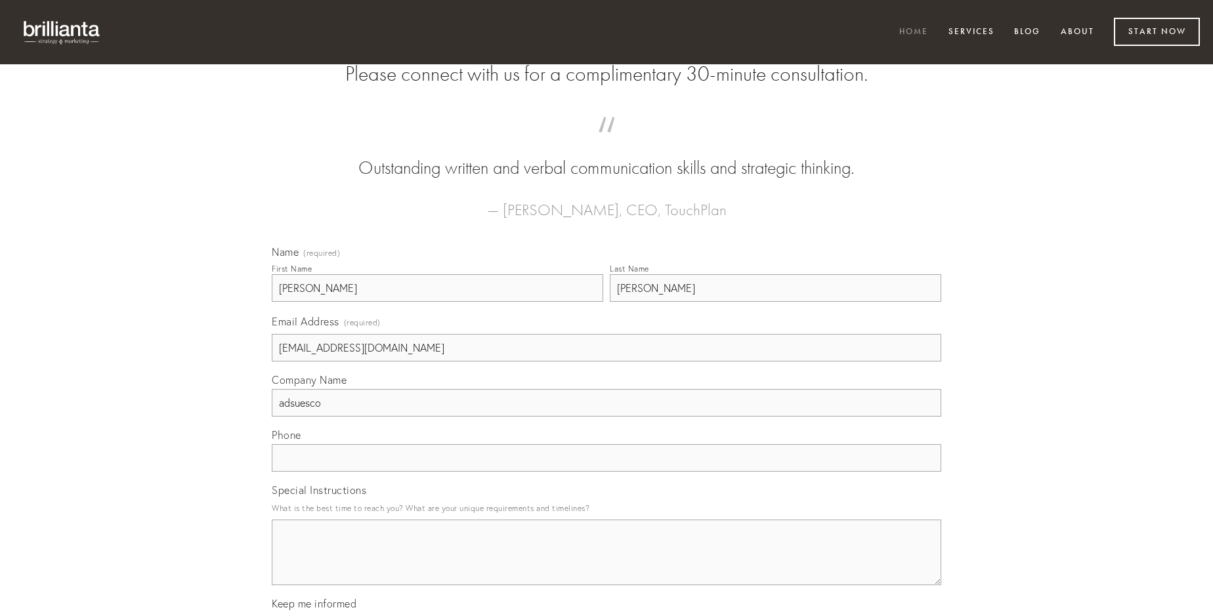 Image resolution: width=1213 pixels, height=616 pixels. What do you see at coordinates (305, 322) in the screenshot?
I see `span: Email Address` at bounding box center [305, 322].